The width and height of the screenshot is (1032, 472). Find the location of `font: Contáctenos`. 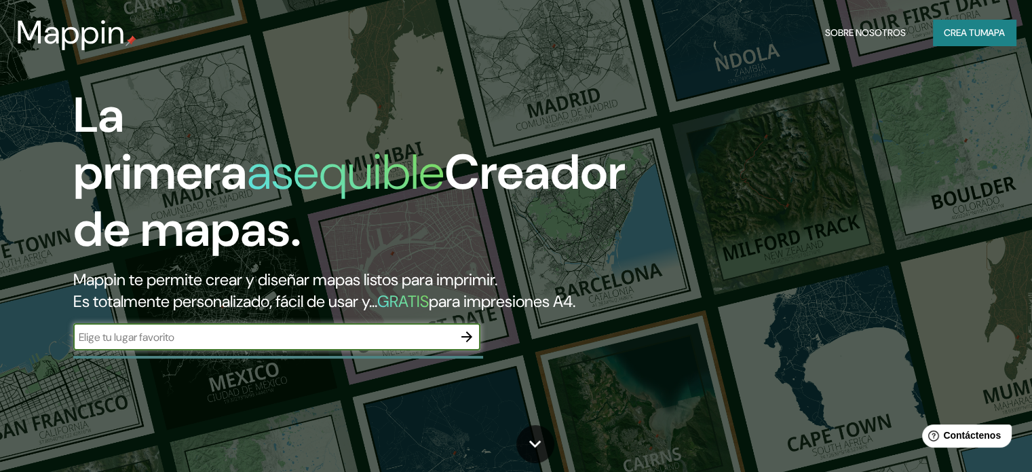

font: Contáctenos is located at coordinates (60, 16).